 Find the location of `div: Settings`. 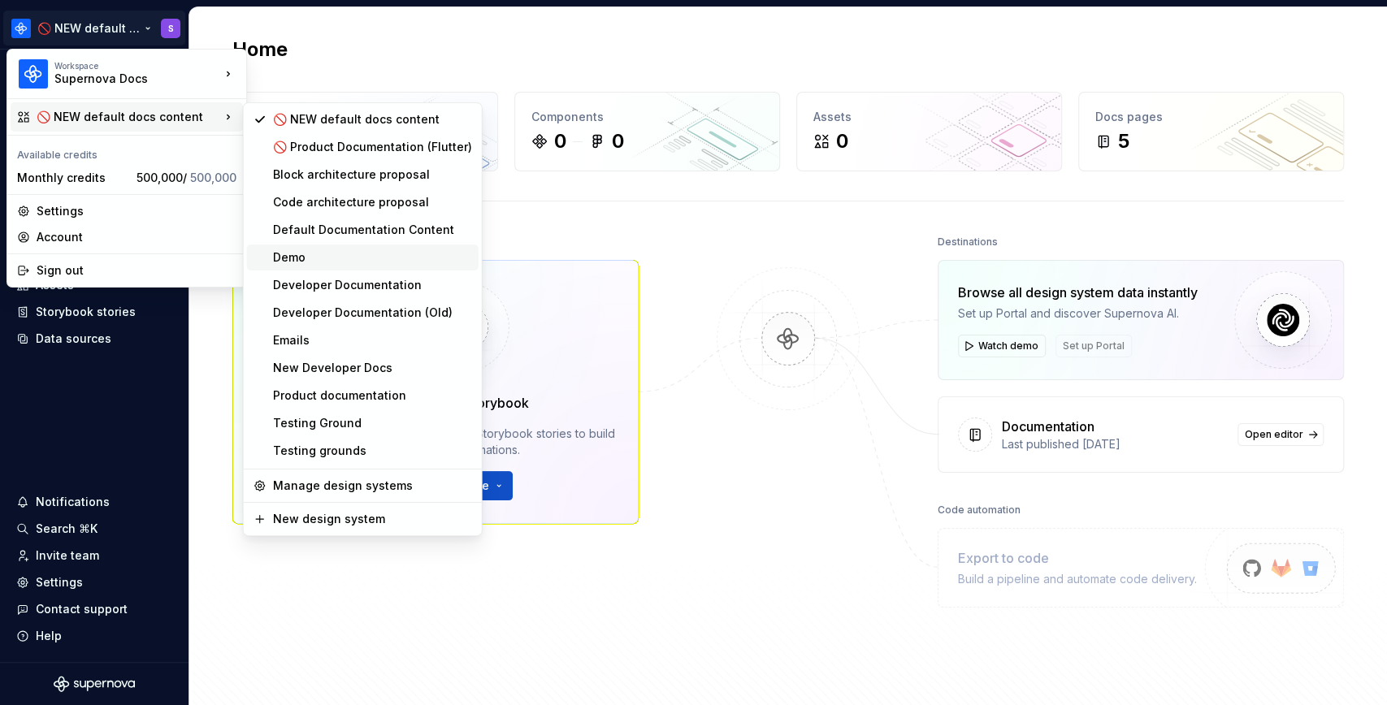

div: Settings is located at coordinates (137, 211).